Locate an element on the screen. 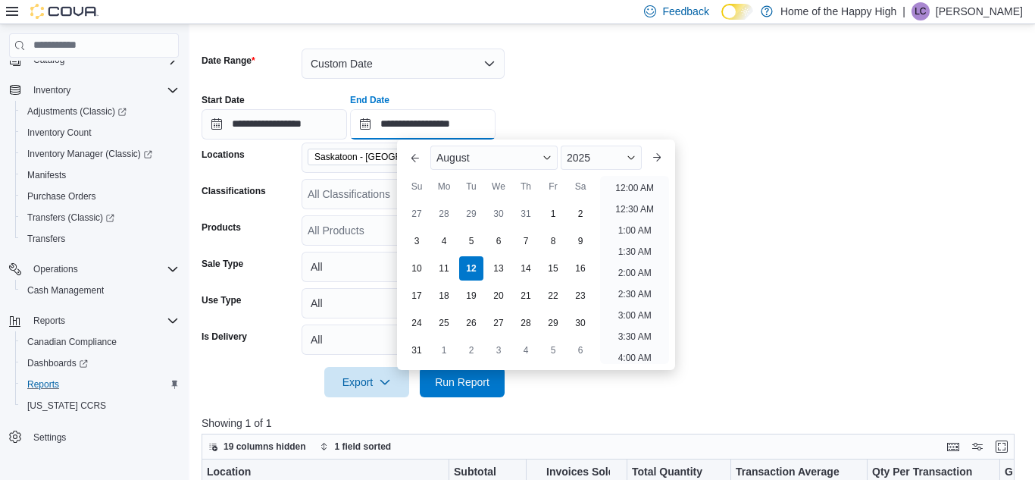  li: 1:30 AM is located at coordinates (635, 252).